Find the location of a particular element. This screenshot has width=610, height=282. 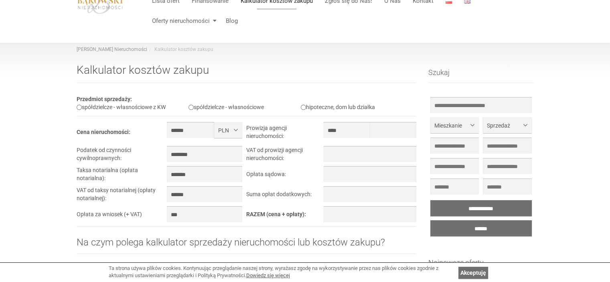

a: Blog is located at coordinates (229, 21).